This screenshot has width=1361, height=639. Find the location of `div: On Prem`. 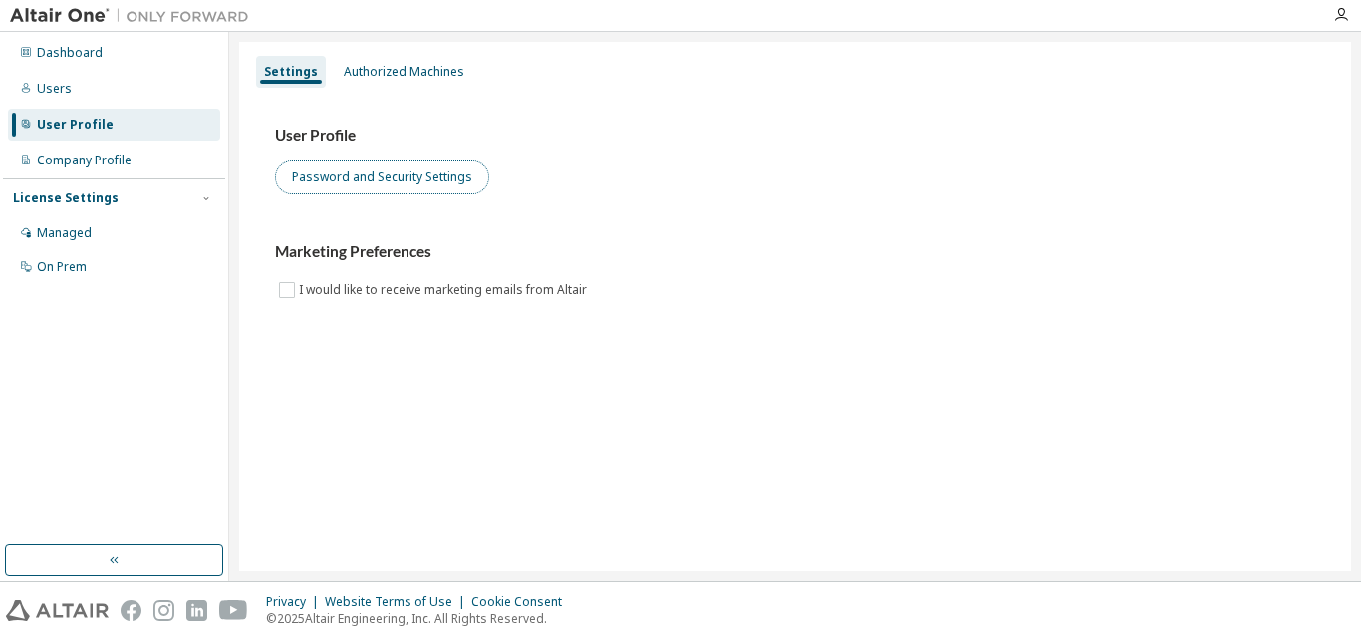

div: On Prem is located at coordinates (62, 267).